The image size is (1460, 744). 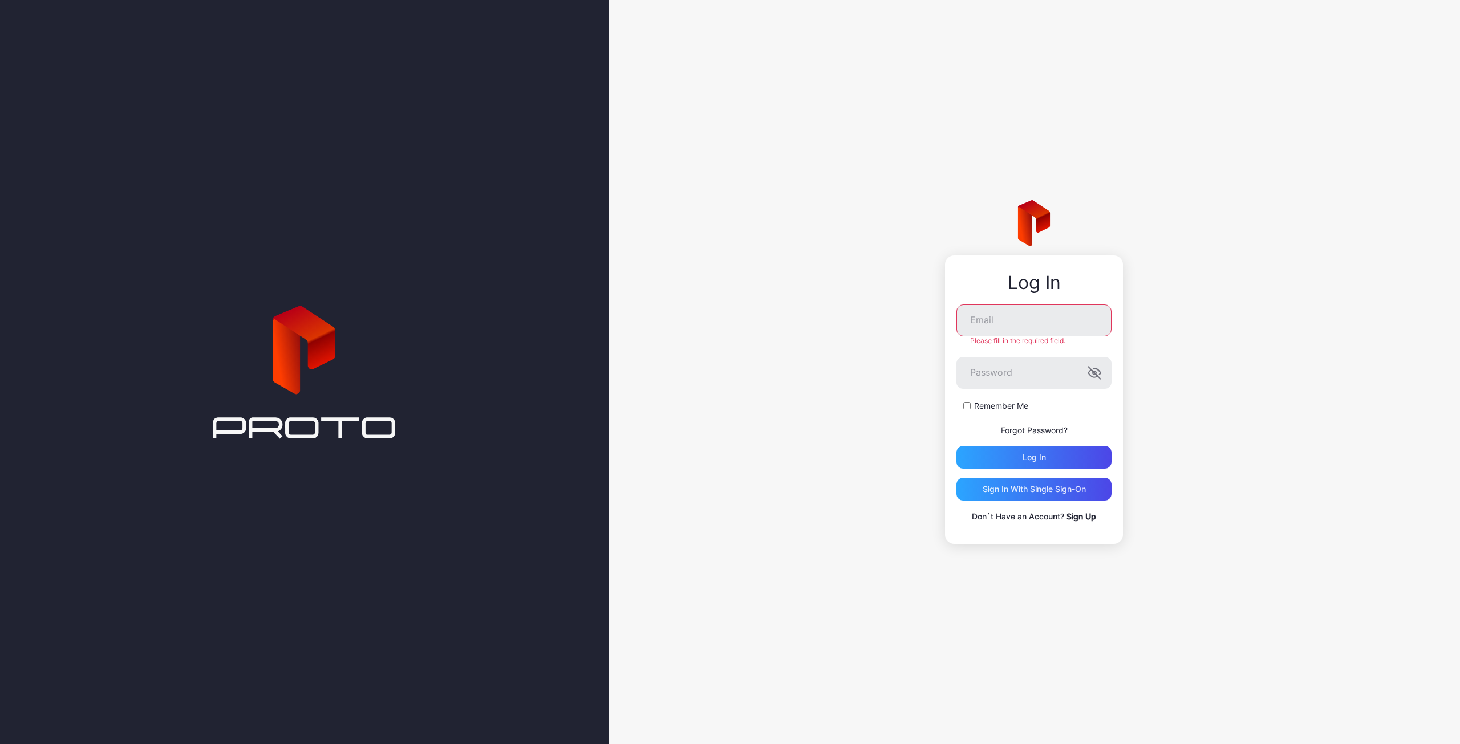 I want to click on a: Forgot Password?, so click(x=1034, y=430).